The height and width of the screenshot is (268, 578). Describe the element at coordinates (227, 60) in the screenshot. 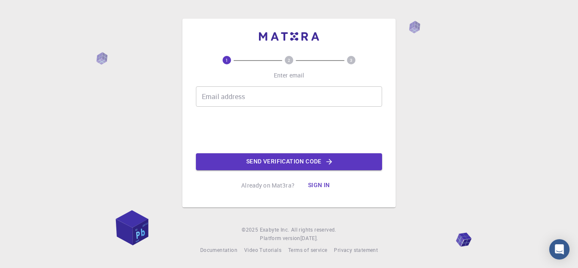

I see `text: 1` at that location.